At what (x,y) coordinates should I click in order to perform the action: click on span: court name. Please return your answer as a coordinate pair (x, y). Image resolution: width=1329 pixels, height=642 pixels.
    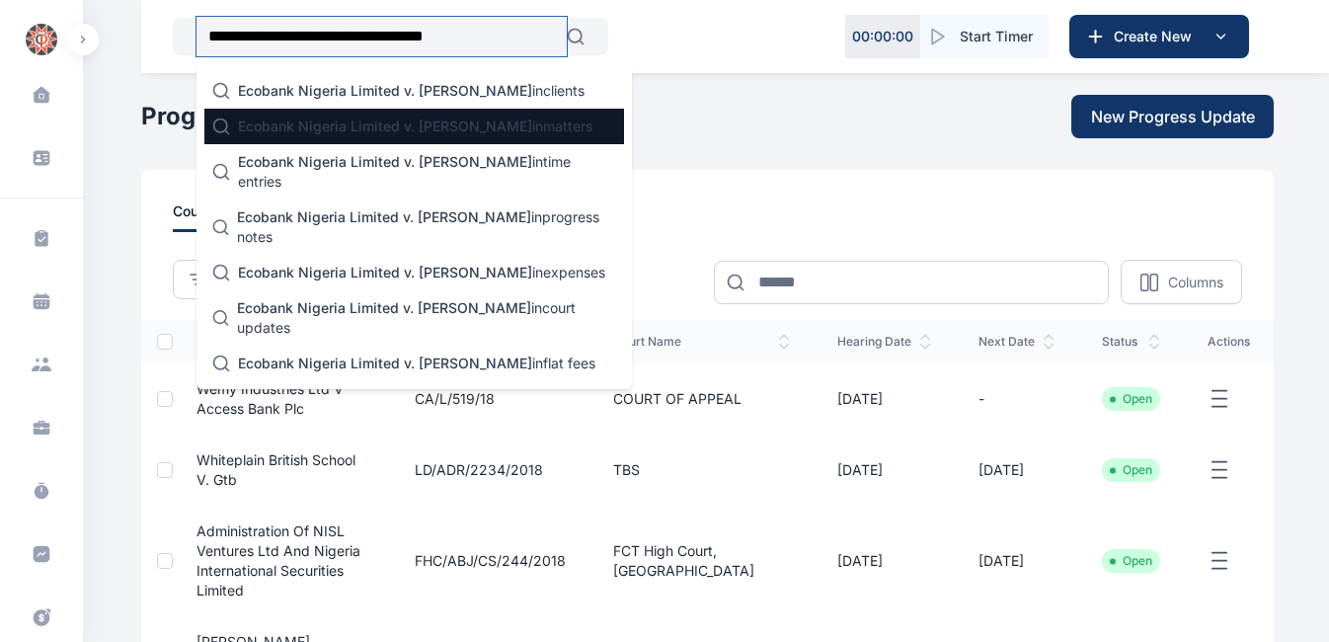
    Looking at the image, I should click on (701, 342).